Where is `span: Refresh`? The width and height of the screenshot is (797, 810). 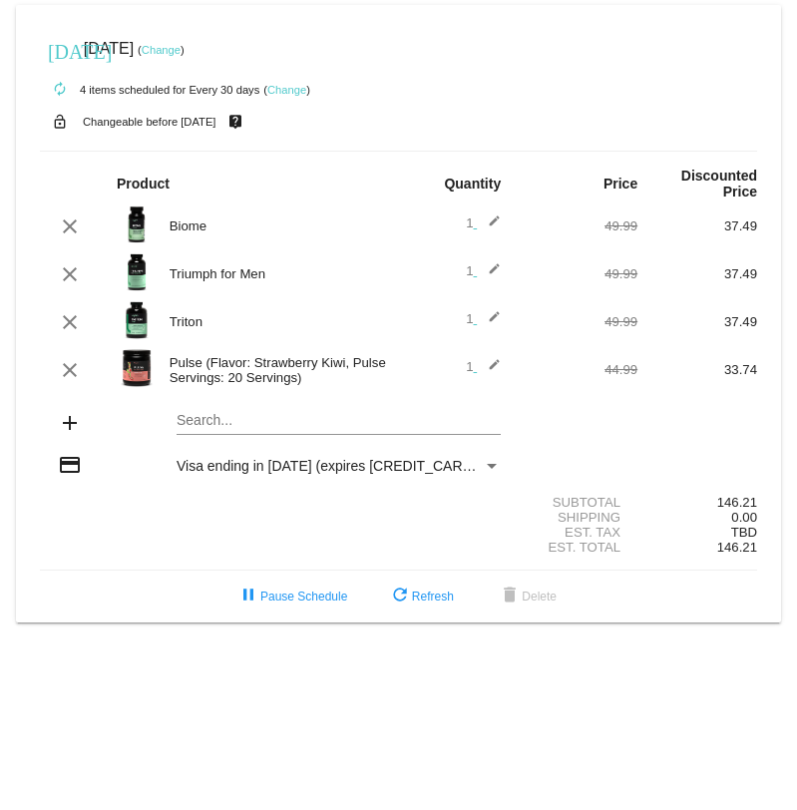 span: Refresh is located at coordinates (421, 596).